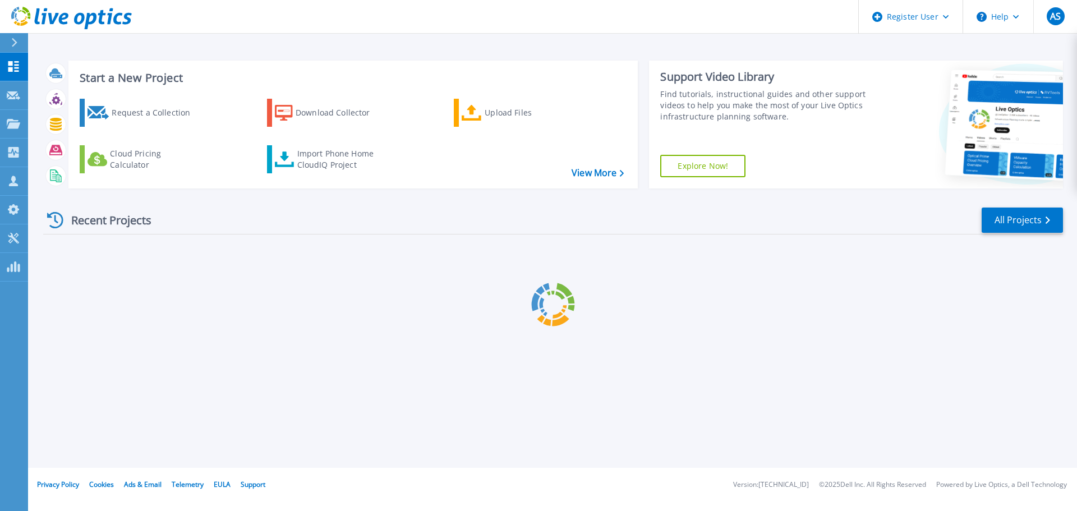 The image size is (1077, 511). Describe the element at coordinates (872, 484) in the screenshot. I see `li: © 2025 Dell Inc. All Rights Reserved` at that location.